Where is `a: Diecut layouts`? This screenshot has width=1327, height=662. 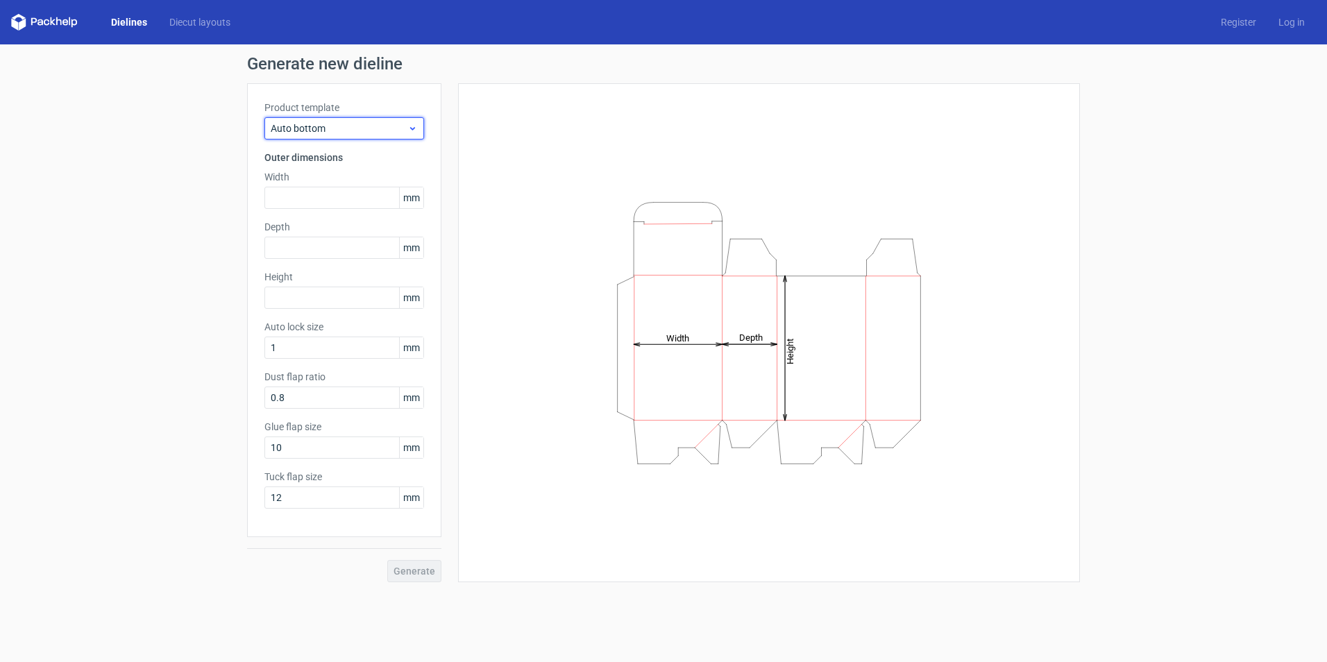 a: Diecut layouts is located at coordinates (200, 22).